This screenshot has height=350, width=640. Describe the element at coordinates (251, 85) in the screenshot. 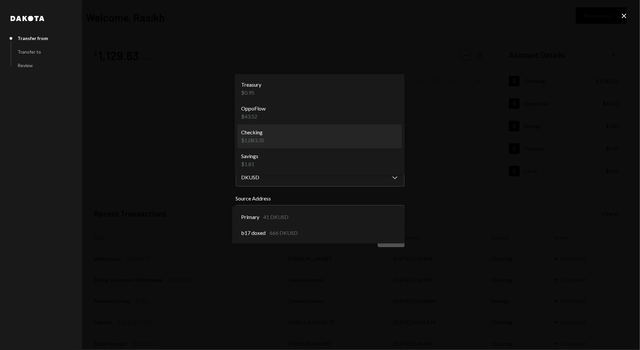

I see `div: Treasury` at that location.